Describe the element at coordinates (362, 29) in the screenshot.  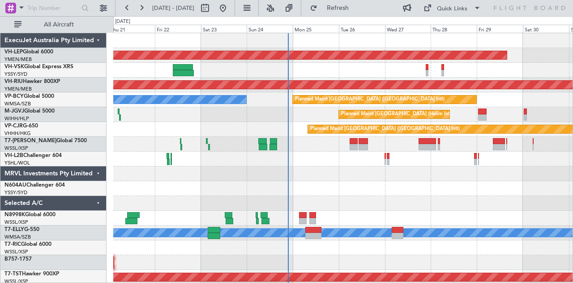
I see `div: Tue 26` at that location.